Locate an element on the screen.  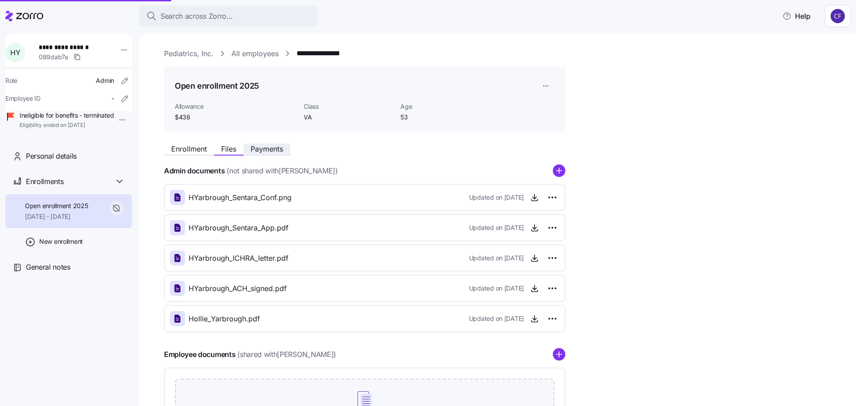
span: Enrollment is located at coordinates (189, 149).